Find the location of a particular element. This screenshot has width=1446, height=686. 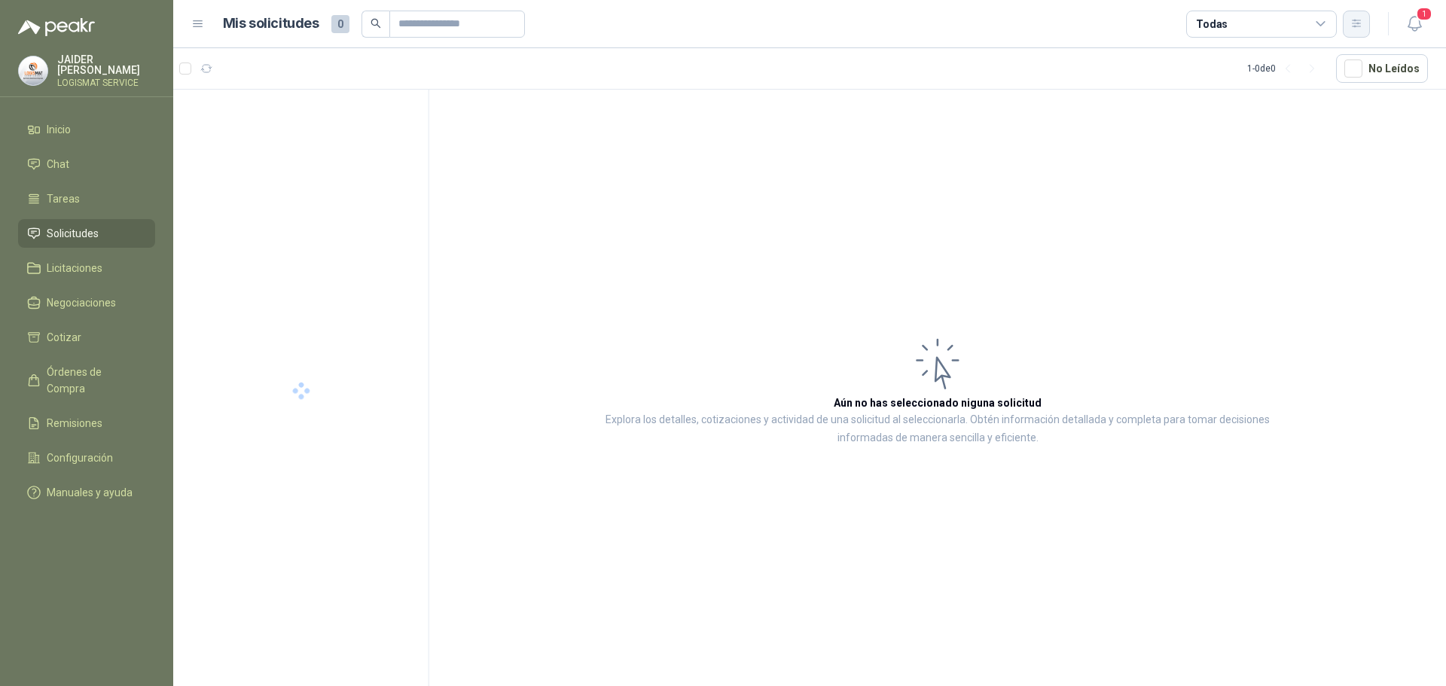

p: Explora los detalles, cotizaciones y actividad de una solicitud al seleccionarla. Obtén informaci... is located at coordinates (938, 429).